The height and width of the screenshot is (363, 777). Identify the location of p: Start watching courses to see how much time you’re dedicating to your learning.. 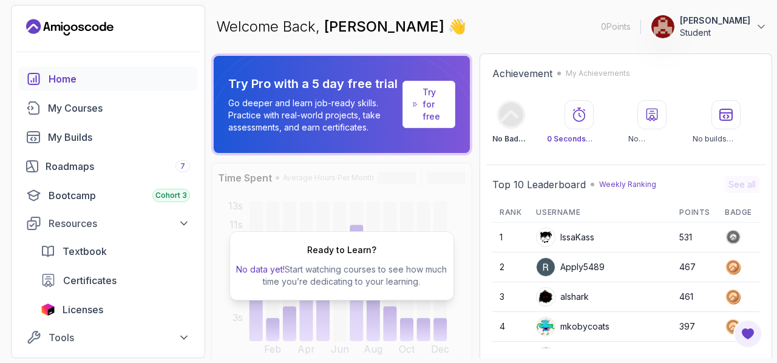
(342, 275).